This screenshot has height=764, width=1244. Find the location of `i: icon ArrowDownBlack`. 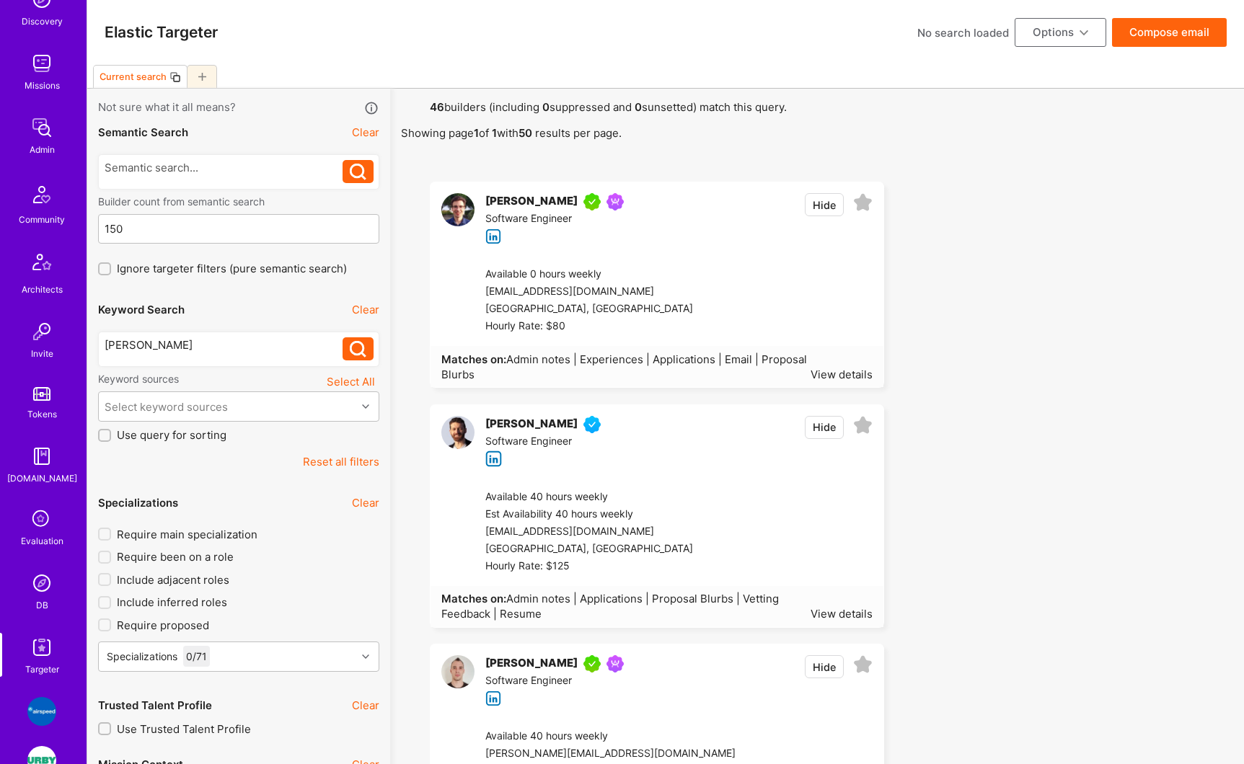

i: icon ArrowDownBlack is located at coordinates (1084, 33).